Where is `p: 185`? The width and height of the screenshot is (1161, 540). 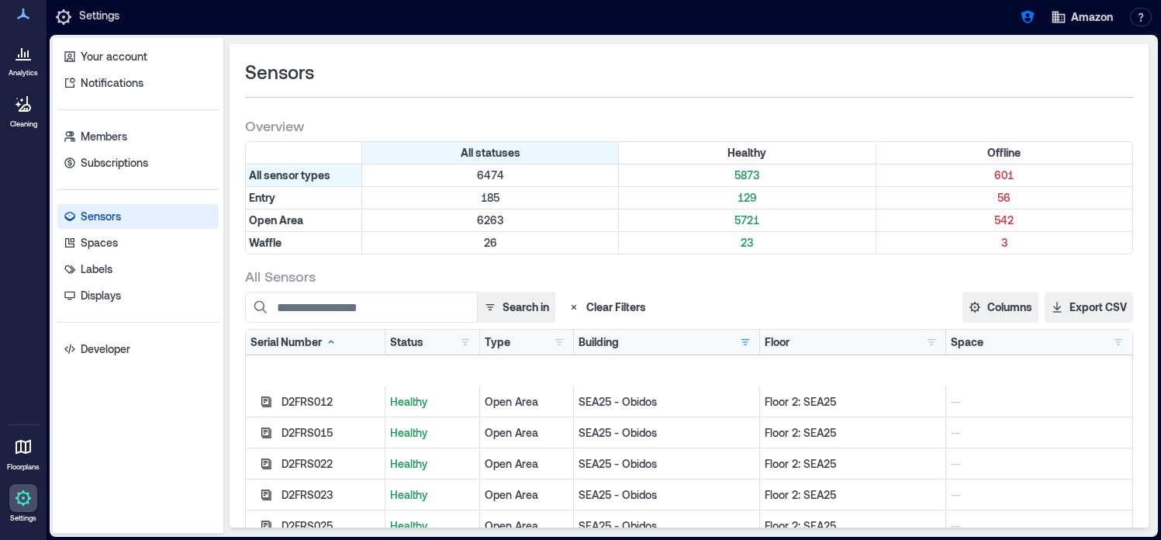
p: 185 is located at coordinates (490, 198).